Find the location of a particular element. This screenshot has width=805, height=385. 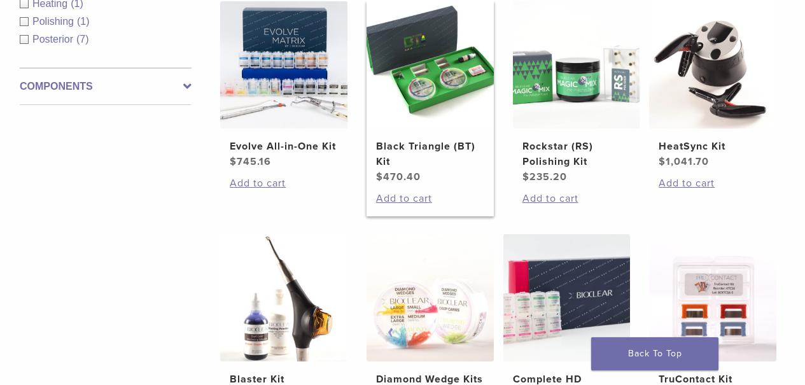

img: Evolve All-in-One Kit is located at coordinates (284, 65).